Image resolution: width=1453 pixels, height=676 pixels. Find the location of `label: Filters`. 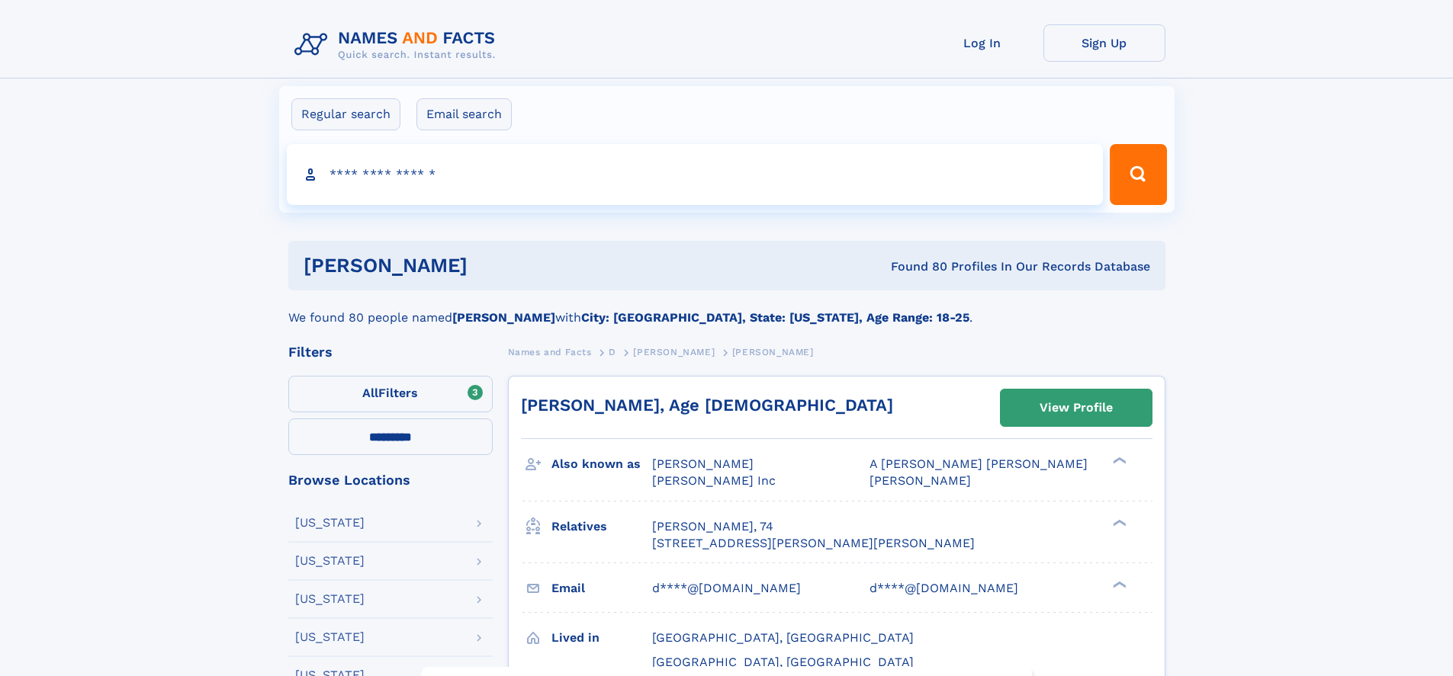

label: Filters is located at coordinates (390, 394).